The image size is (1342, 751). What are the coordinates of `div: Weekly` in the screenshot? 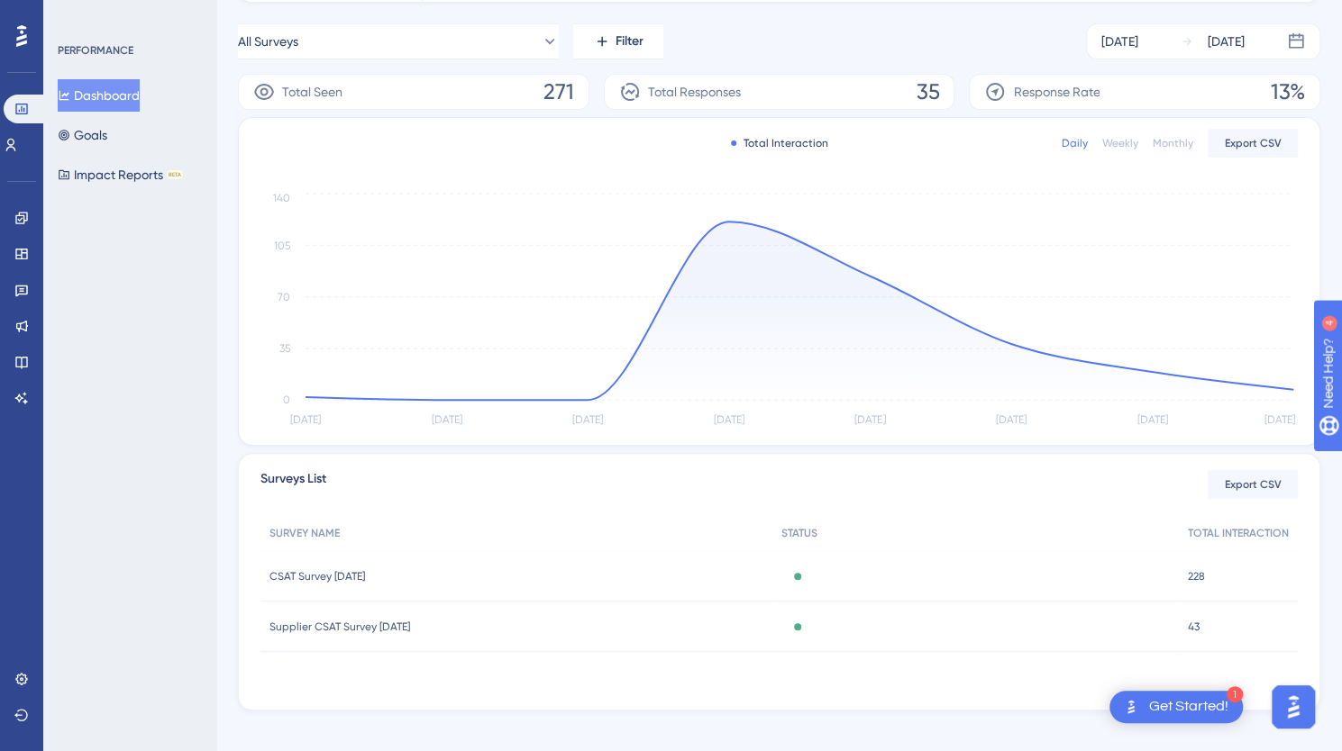 It's located at (1120, 143).